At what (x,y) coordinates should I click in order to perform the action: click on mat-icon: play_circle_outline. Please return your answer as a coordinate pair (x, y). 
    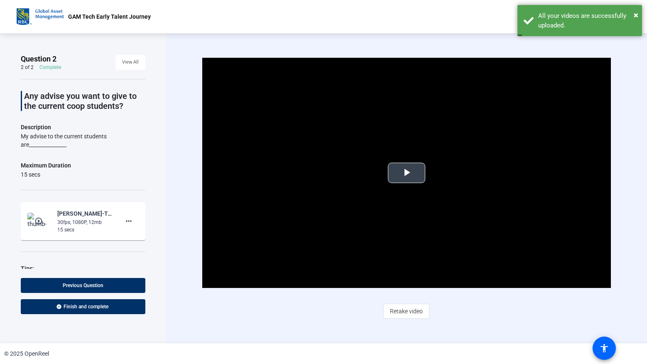
    Looking at the image, I should click on (39, 221).